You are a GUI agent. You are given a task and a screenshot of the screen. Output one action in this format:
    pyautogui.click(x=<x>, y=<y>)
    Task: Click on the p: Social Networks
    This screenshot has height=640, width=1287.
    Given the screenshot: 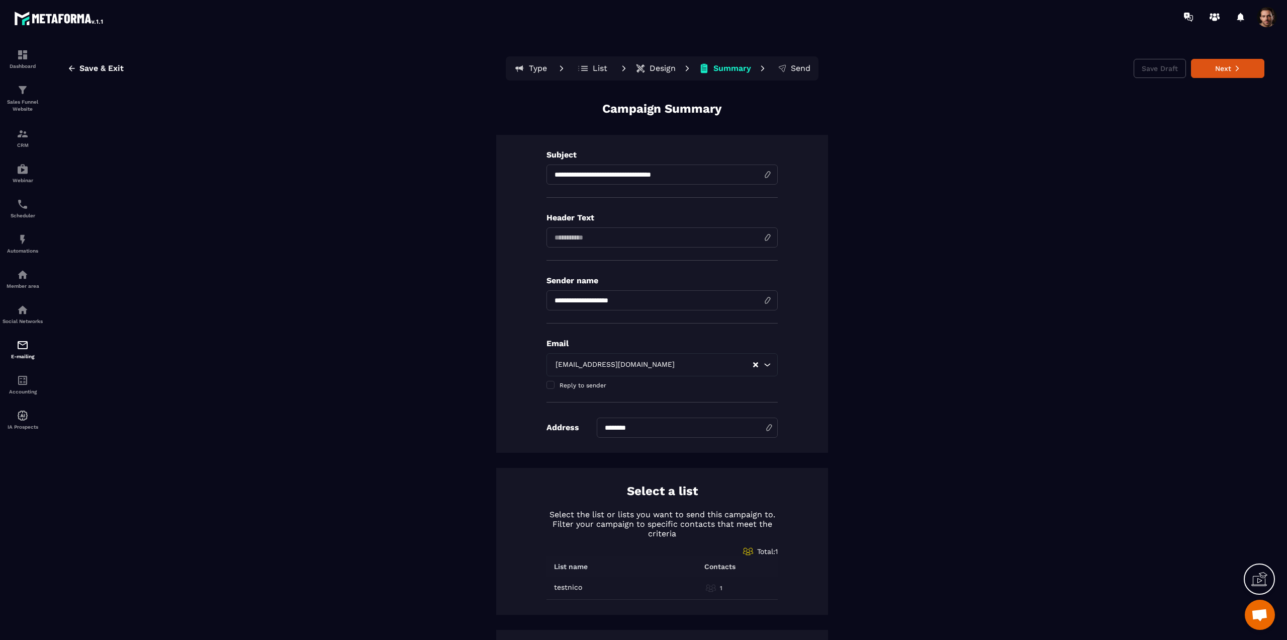 What is the action you would take?
    pyautogui.click(x=23, y=321)
    